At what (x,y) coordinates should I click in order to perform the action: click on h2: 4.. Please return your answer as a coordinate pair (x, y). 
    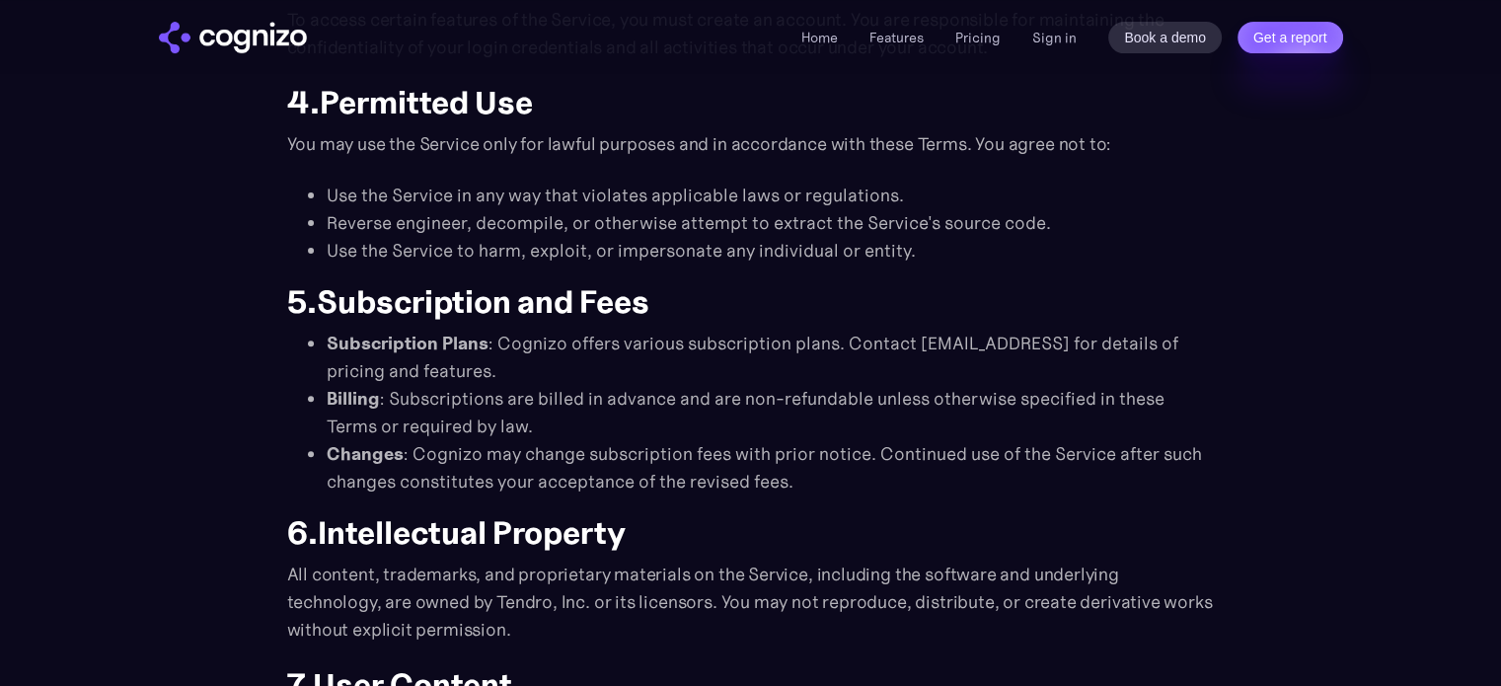
    Looking at the image, I should click on (751, 103).